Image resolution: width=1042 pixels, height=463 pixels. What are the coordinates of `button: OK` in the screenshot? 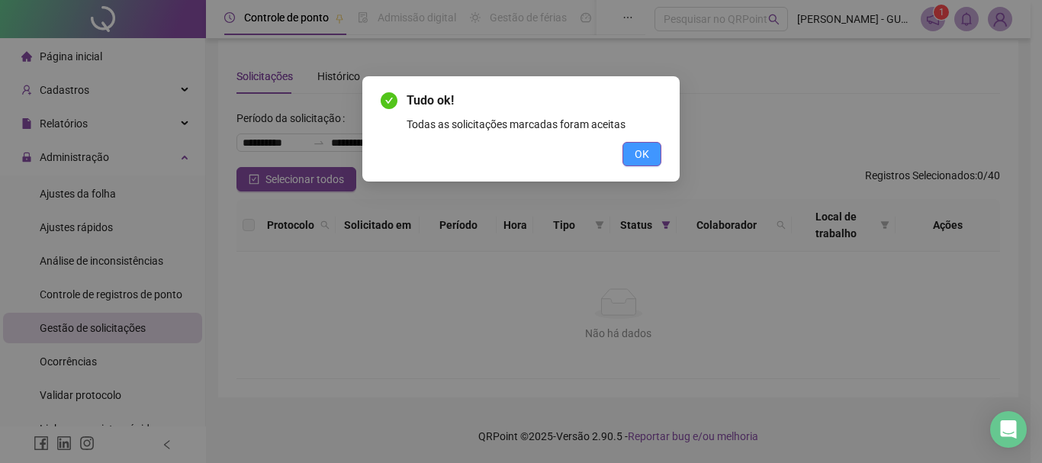 It's located at (642, 154).